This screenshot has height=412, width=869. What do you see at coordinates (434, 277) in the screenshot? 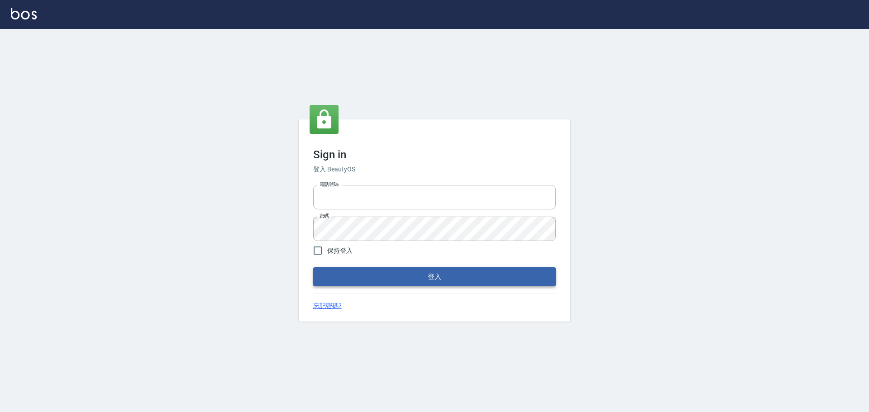
I see `button: 登入` at bounding box center [434, 277].